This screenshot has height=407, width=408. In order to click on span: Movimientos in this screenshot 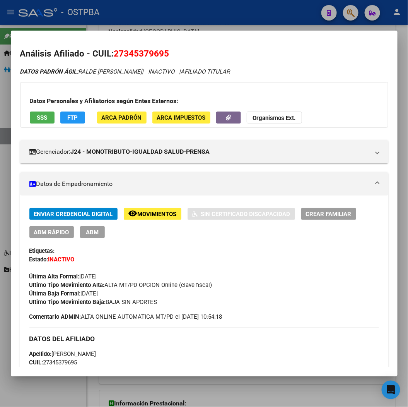, I will do `click(157, 214)`.